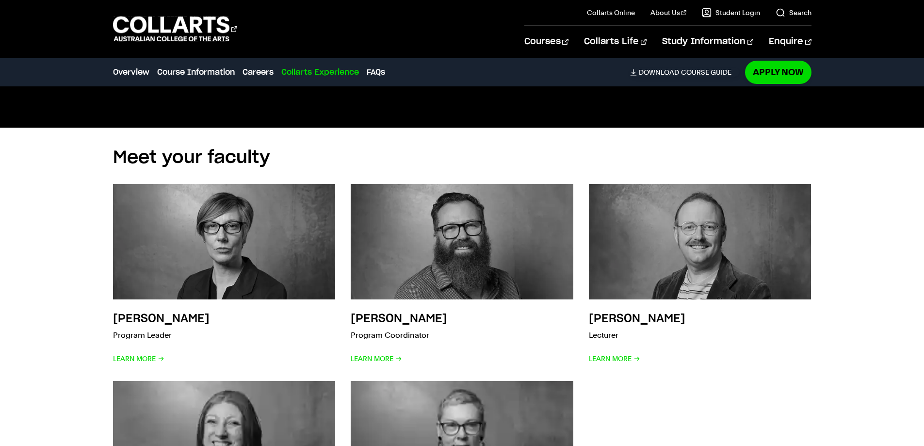 The width and height of the screenshot is (924, 446). What do you see at coordinates (399, 335) in the screenshot?
I see `p: Program Coordinator` at bounding box center [399, 335].